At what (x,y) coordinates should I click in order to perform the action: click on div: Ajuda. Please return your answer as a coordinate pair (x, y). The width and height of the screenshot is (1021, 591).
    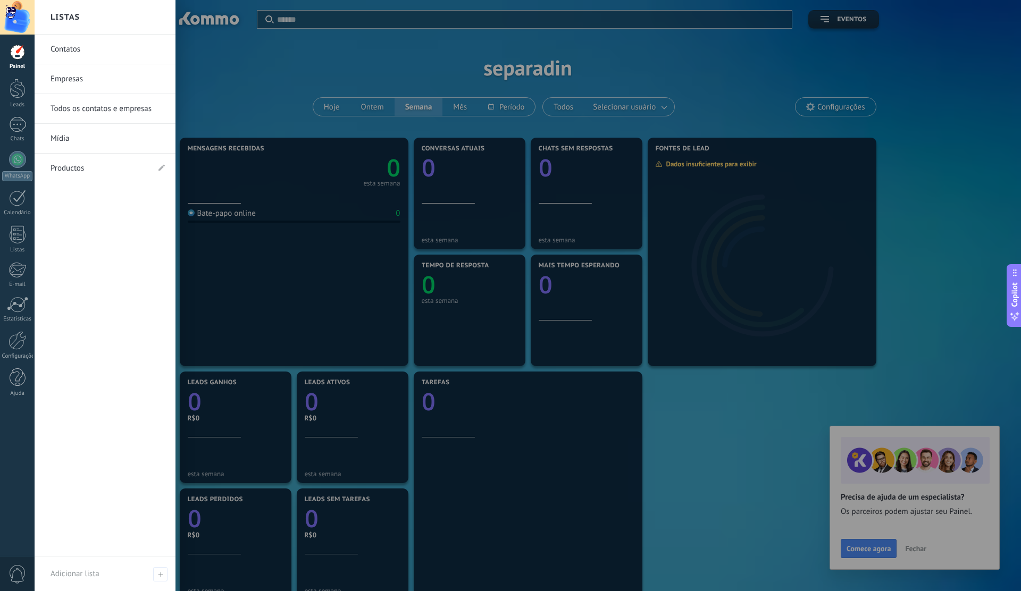
    Looking at the image, I should click on (18, 394).